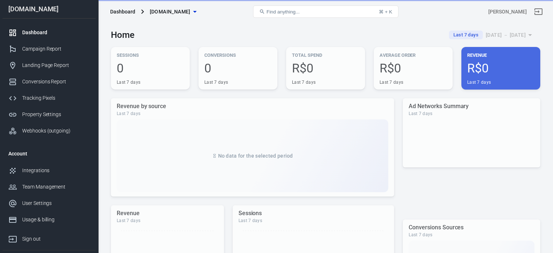 This screenshot has width=553, height=253. Describe the element at coordinates (49, 98) in the screenshot. I see `a: Tracking Pixels` at that location.